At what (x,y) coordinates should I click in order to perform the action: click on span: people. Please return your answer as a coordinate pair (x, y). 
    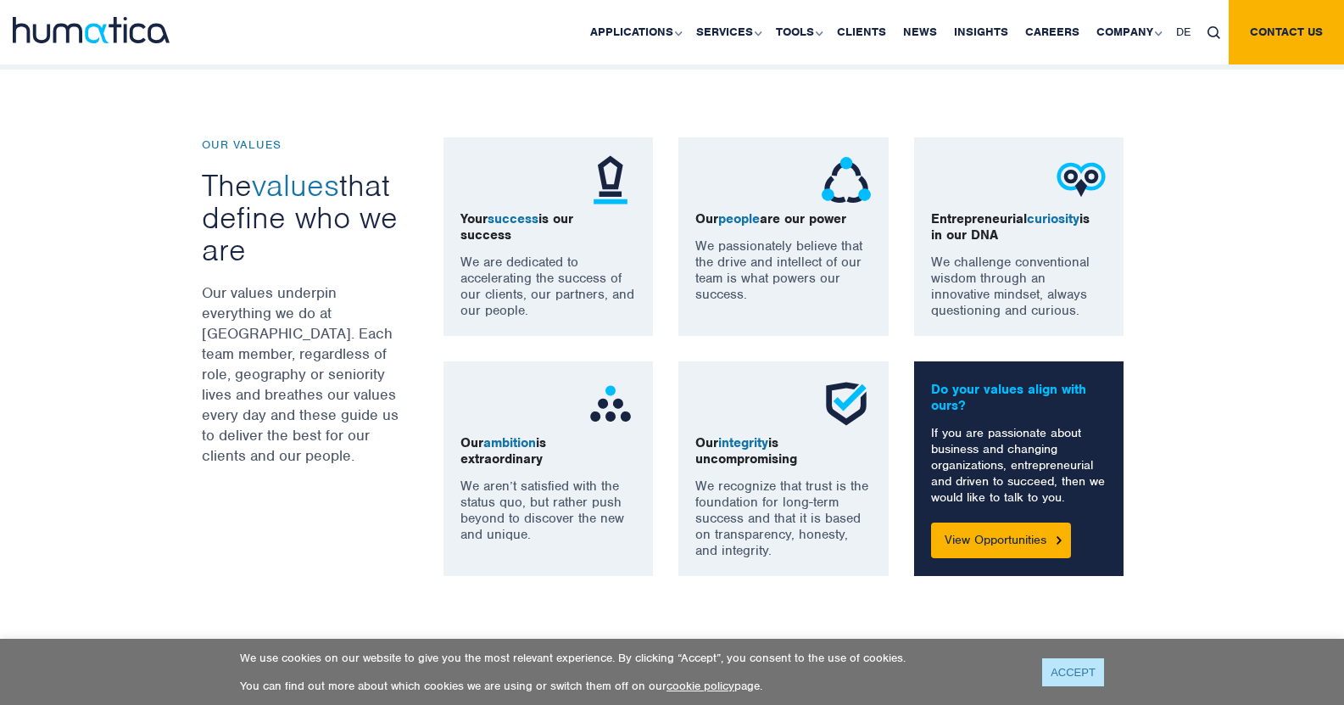
    Looking at the image, I should click on (739, 219).